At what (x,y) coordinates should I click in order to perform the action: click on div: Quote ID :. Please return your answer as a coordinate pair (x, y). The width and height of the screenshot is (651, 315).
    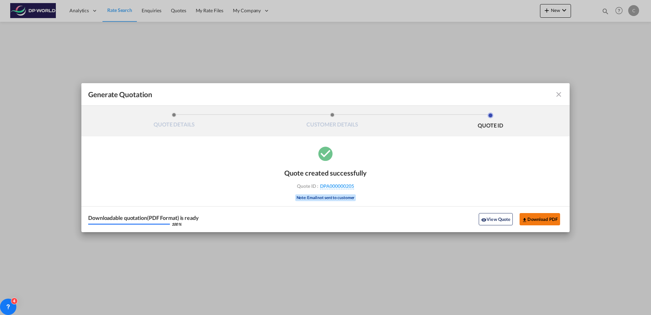
    Looking at the image, I should click on (326, 186).